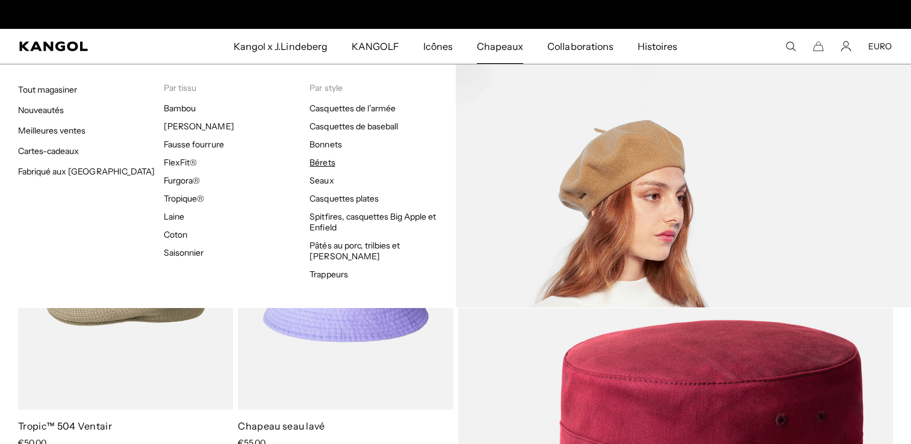  Describe the element at coordinates (328, 274) in the screenshot. I see `a: Trappeurs` at that location.